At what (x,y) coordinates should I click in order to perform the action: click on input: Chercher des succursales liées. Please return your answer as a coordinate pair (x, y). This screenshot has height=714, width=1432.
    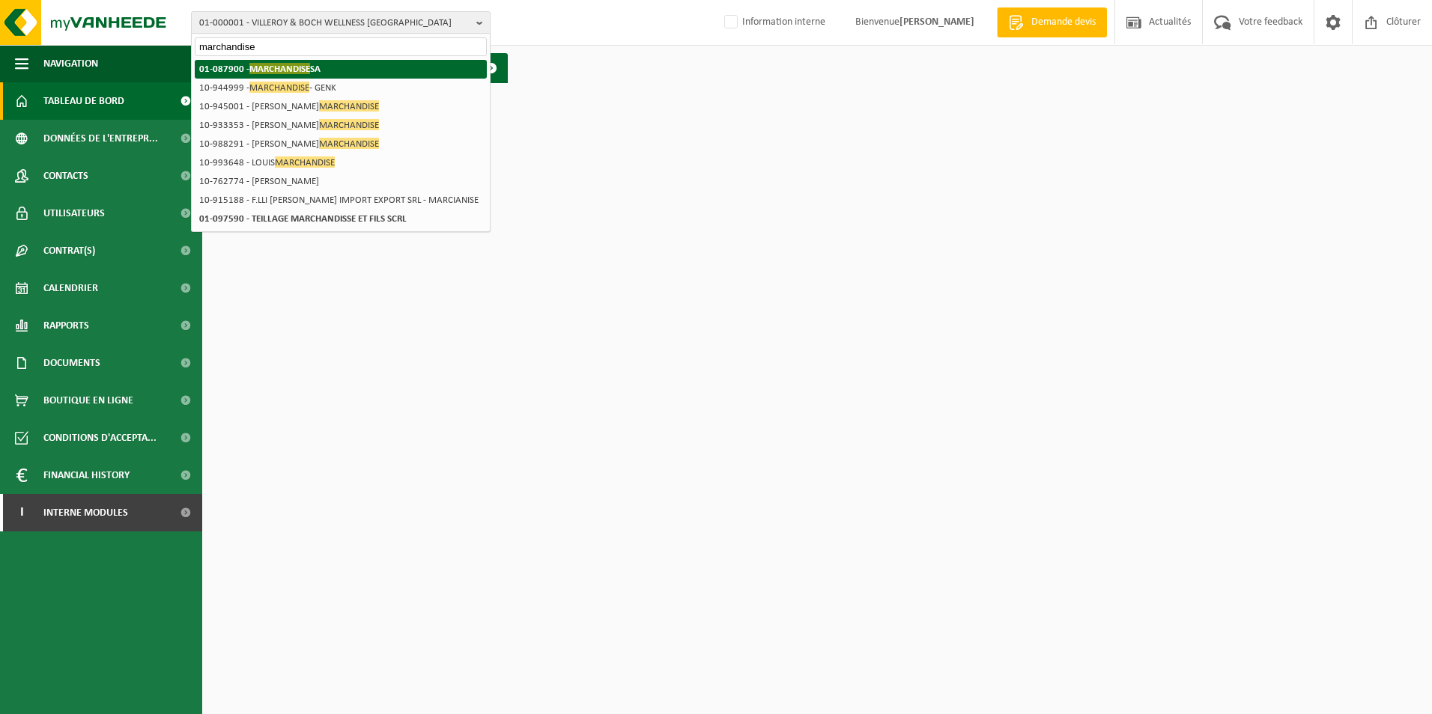
    Looking at the image, I should click on (341, 46).